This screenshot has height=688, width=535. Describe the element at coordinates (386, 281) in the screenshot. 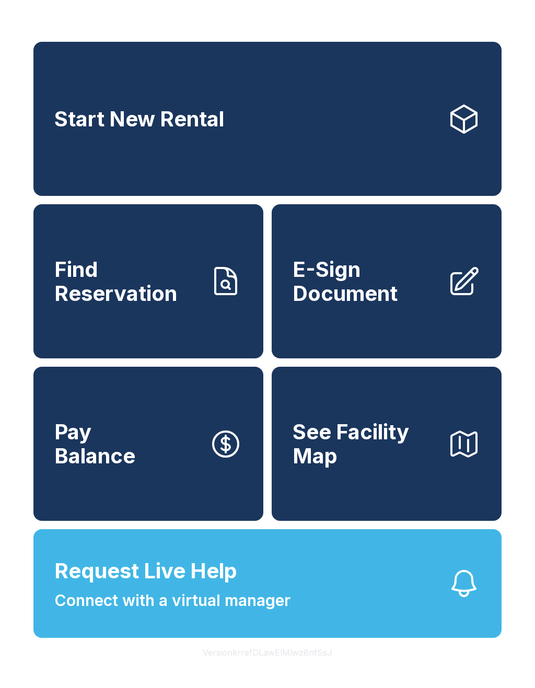

I see `a: E-Sign Document` at that location.